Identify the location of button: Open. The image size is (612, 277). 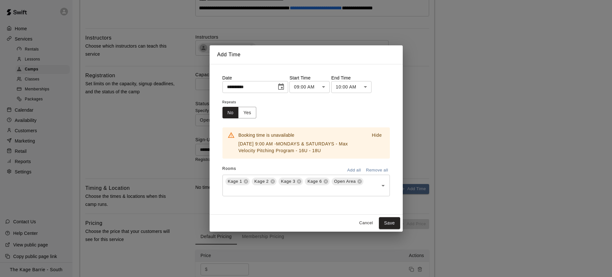
(383, 186).